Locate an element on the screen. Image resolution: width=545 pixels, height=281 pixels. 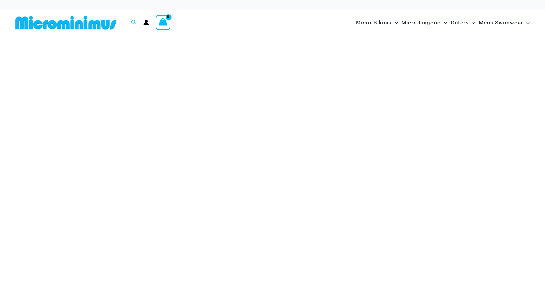
span: Mens Swimwear is located at coordinates (501, 23).